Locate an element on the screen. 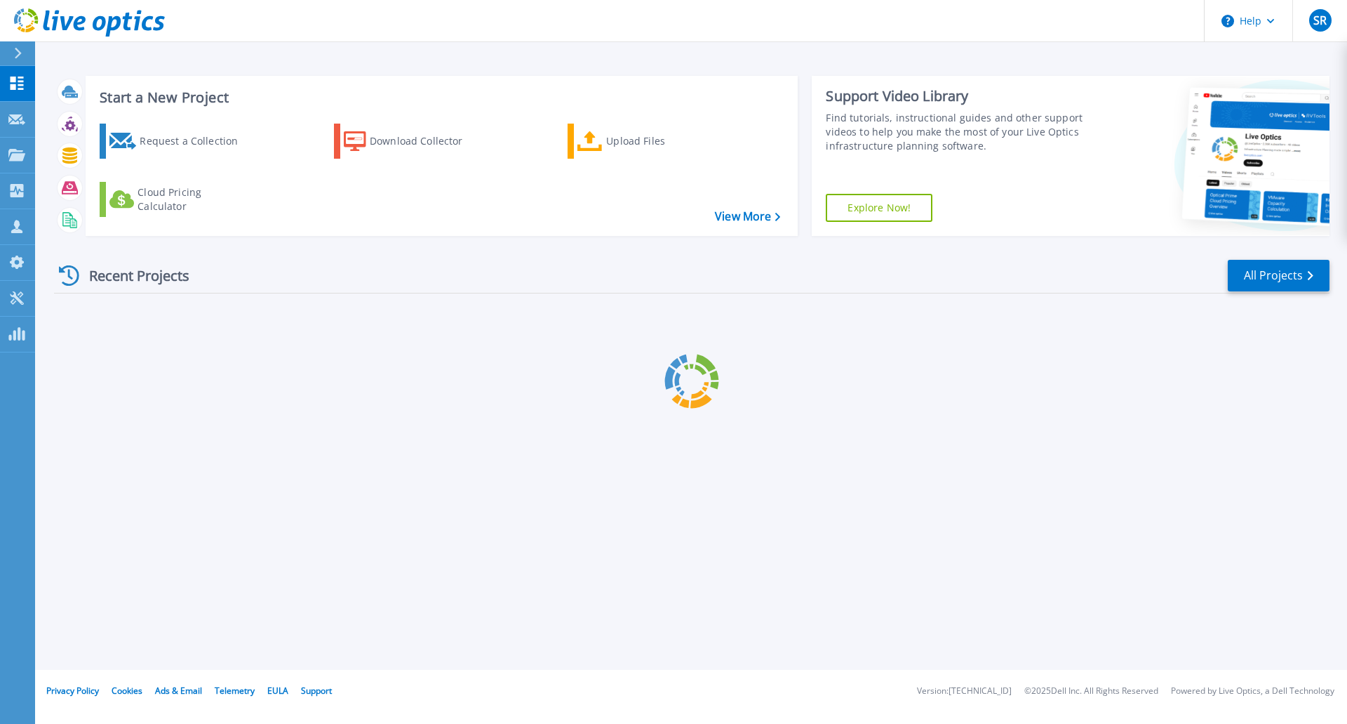 The width and height of the screenshot is (1347, 724). a: Cookies is located at coordinates (127, 690).